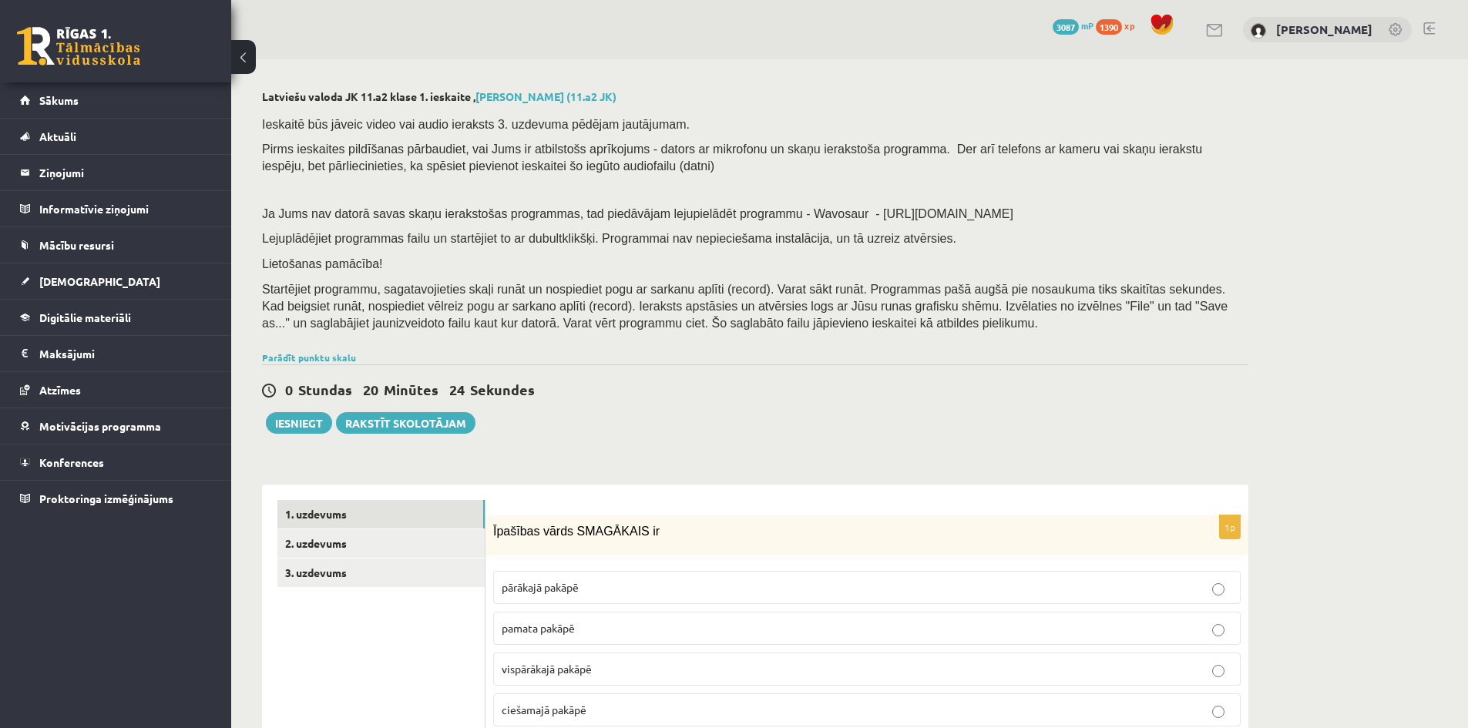 Image resolution: width=1468 pixels, height=728 pixels. What do you see at coordinates (546, 669) in the screenshot?
I see `span: vispārākajā pakāpē` at bounding box center [546, 669].